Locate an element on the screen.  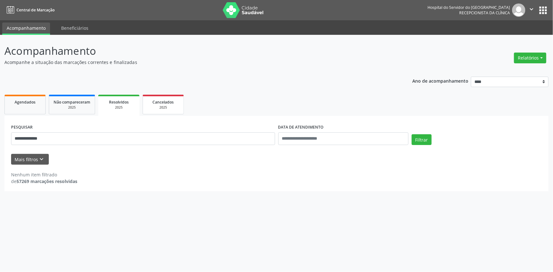
div: de is located at coordinates (44, 181).